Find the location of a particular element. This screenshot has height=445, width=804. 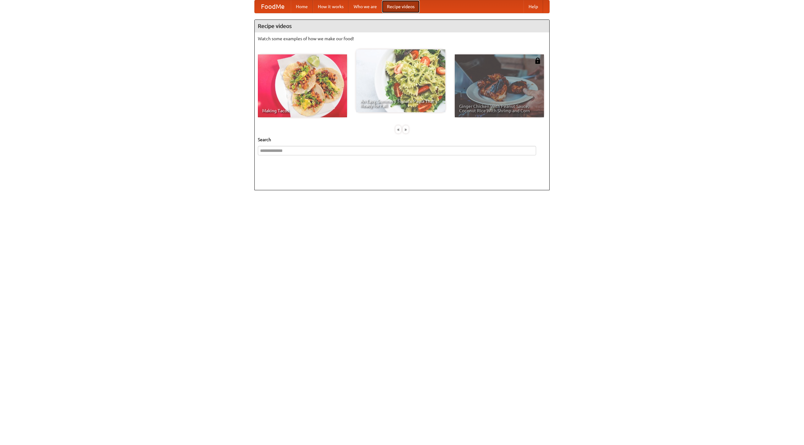

a: Help is located at coordinates (533, 7).